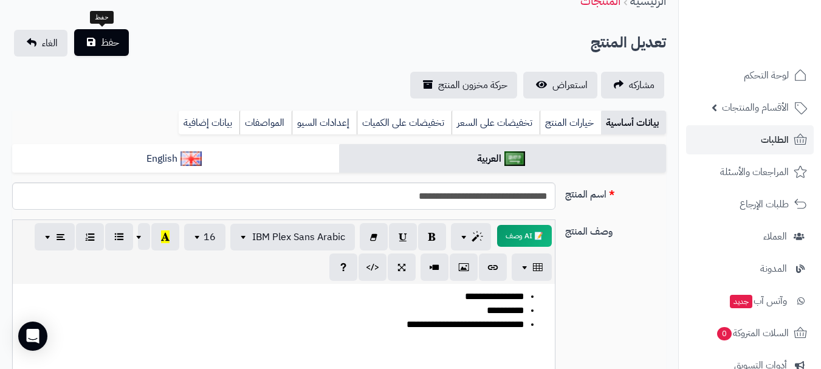  I want to click on span: جديد, so click(740, 301).